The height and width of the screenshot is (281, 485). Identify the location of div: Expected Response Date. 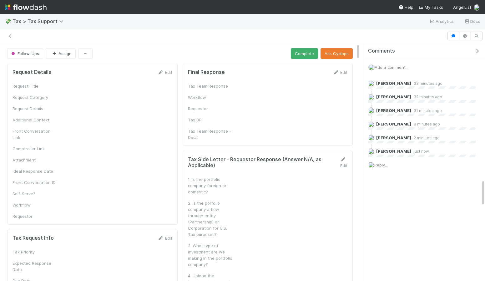
(36, 266).